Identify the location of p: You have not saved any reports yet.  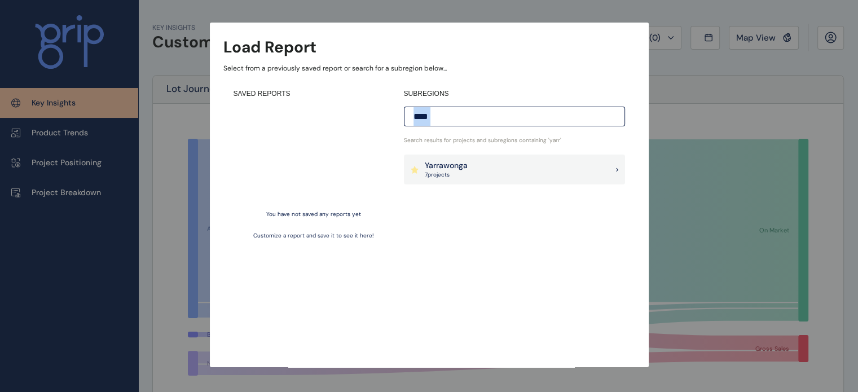
(314, 214).